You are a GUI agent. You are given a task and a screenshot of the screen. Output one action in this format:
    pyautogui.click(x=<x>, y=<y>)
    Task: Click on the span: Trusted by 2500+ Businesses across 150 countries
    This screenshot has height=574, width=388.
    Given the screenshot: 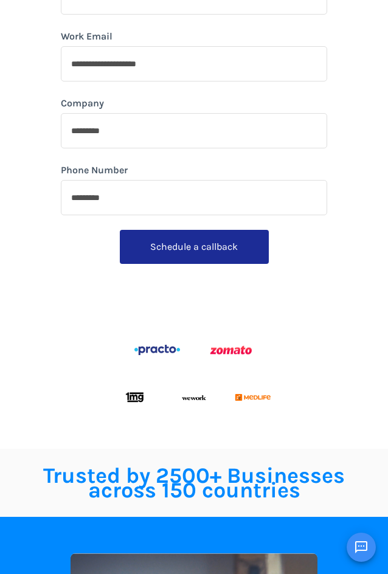 What is the action you would take?
    pyautogui.click(x=194, y=483)
    